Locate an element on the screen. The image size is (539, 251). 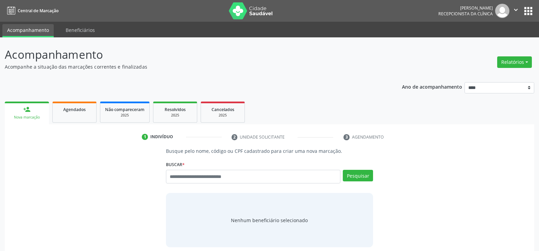
div: Indivíduo is located at coordinates (162, 137).